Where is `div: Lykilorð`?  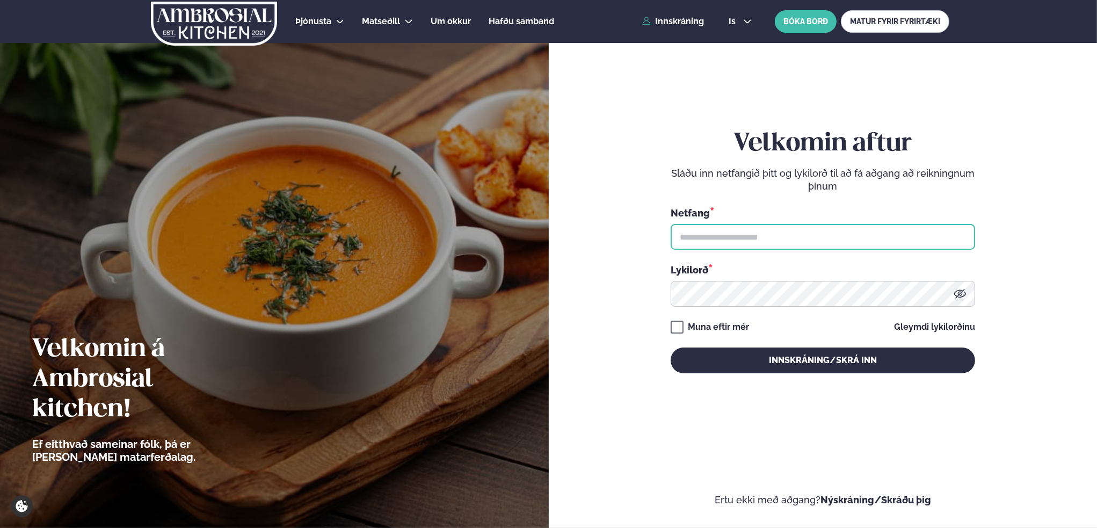
div: Lykilorð is located at coordinates (823, 270).